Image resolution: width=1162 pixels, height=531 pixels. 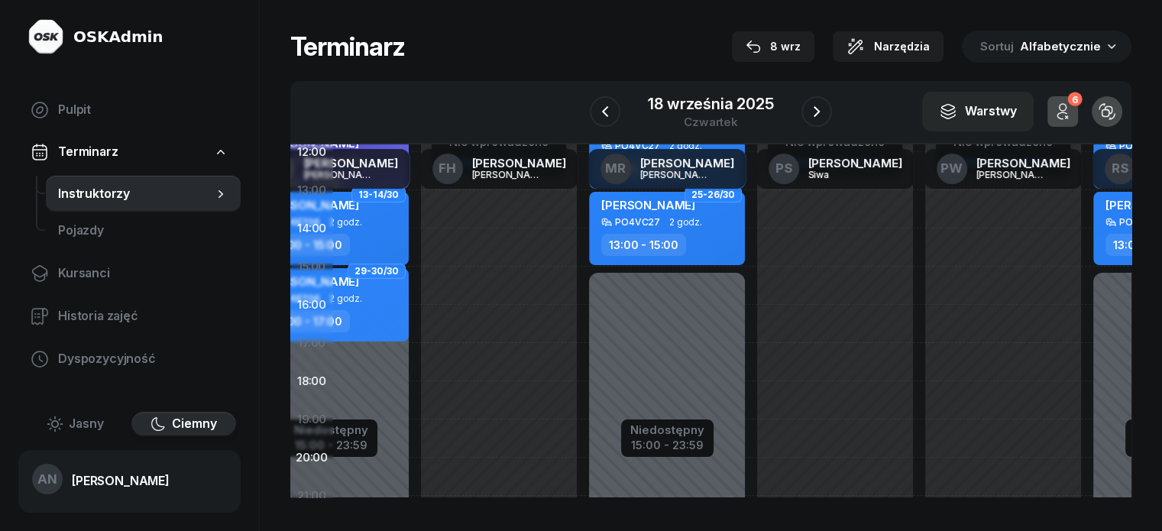 What do you see at coordinates (615, 168) in the screenshot?
I see `span: MR` at bounding box center [615, 168].